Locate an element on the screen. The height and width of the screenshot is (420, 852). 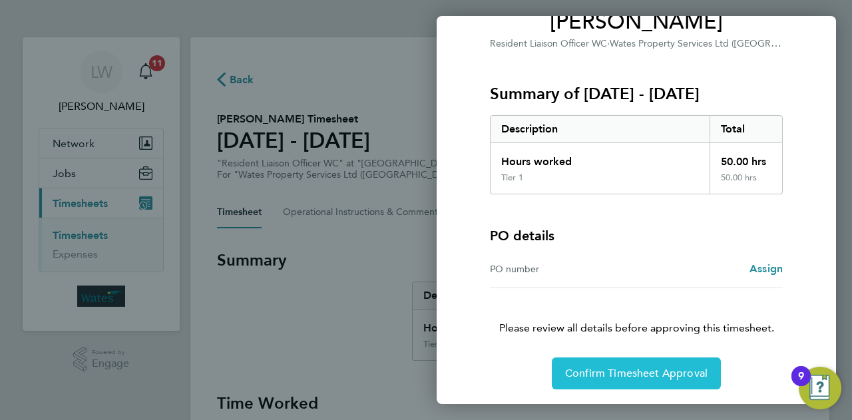
h4: PO details is located at coordinates (522, 235).